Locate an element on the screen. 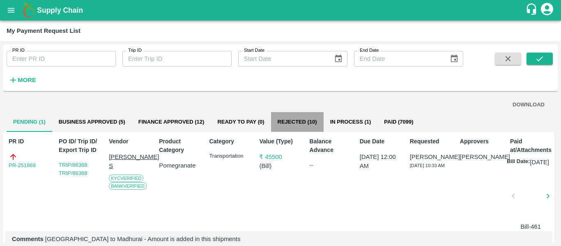 This screenshot has width=561, height=246. input: Enter Trip ID is located at coordinates (177, 59).